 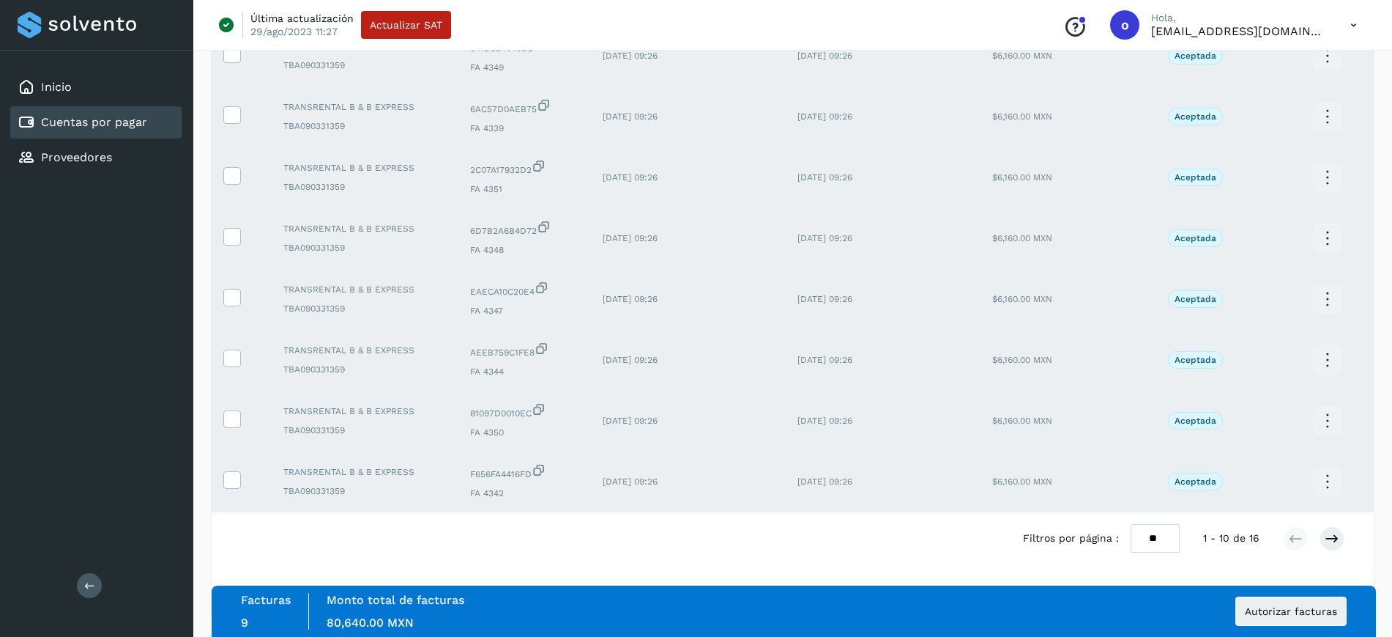 I want to click on button: Autorizar facturas, so click(x=1291, y=611).